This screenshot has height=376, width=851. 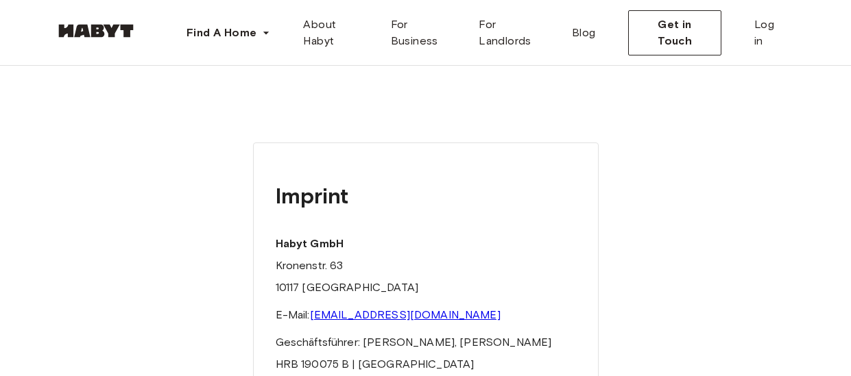 I want to click on button: Get in Touch, so click(x=674, y=33).